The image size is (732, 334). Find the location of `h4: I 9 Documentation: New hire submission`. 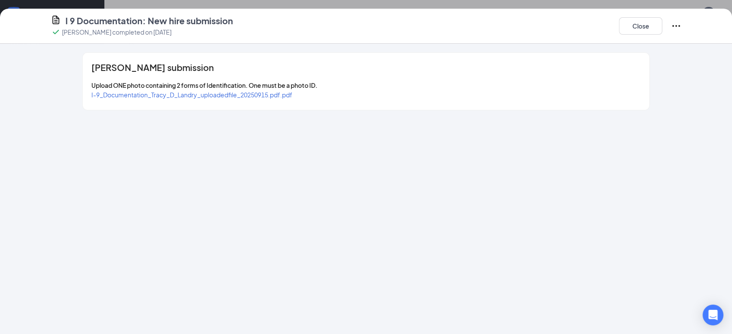

h4: I 9 Documentation: New hire submission is located at coordinates (149, 21).